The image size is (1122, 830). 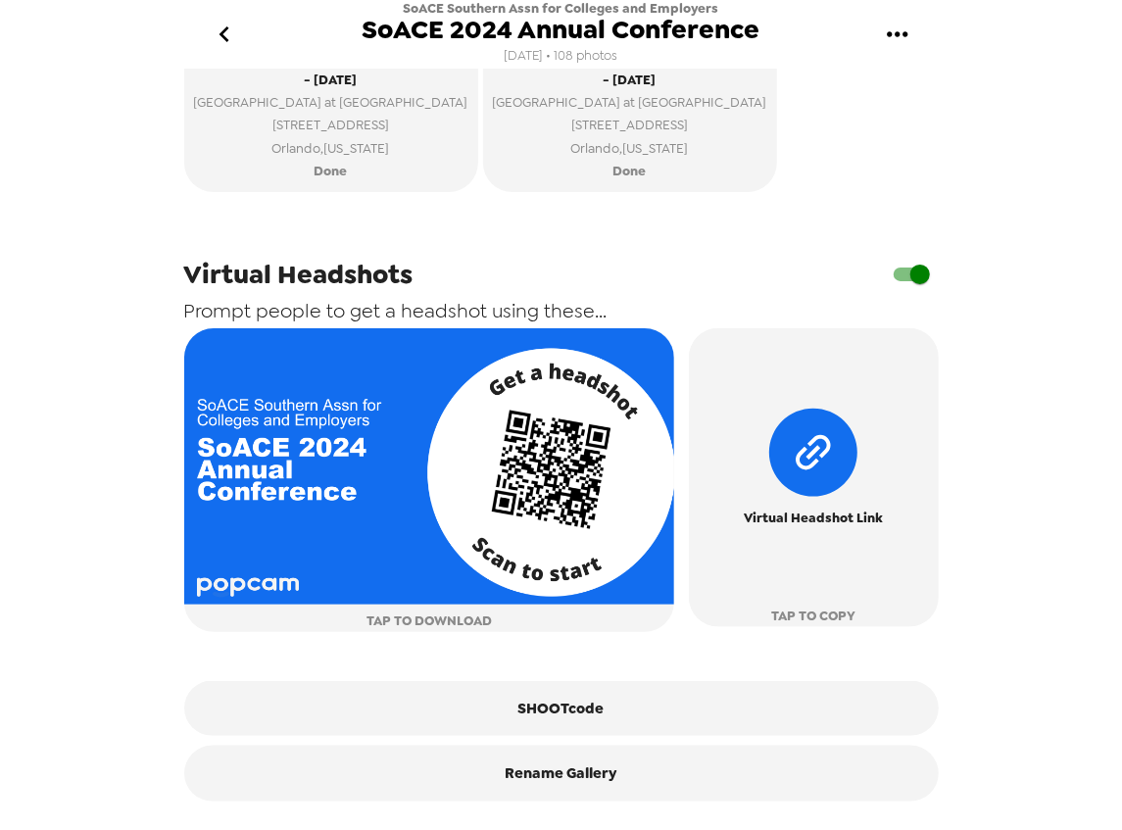 I want to click on span: TAP TO COPY, so click(x=813, y=615).